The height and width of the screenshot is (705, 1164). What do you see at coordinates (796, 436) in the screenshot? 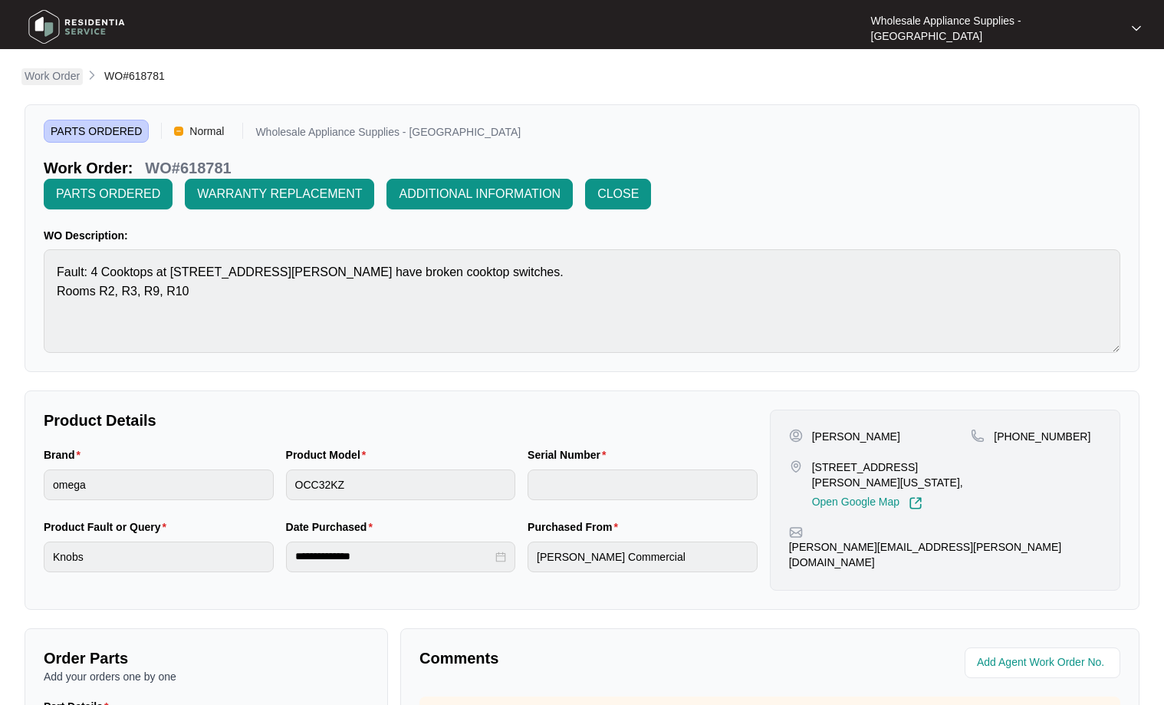
I see `img: user-pin` at bounding box center [796, 436].